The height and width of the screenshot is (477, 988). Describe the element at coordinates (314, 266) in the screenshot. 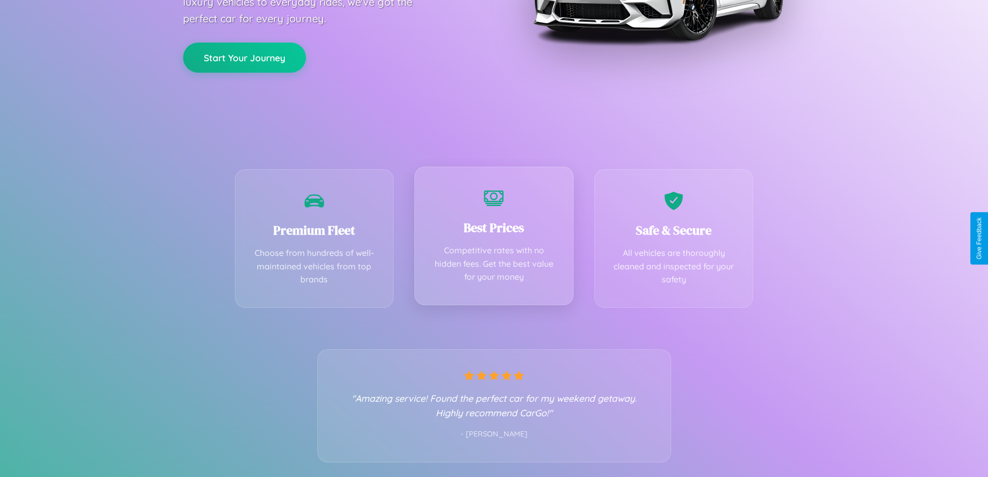

I see `p: Choose from hundreds of well-maintained vehicles from top brands` at that location.